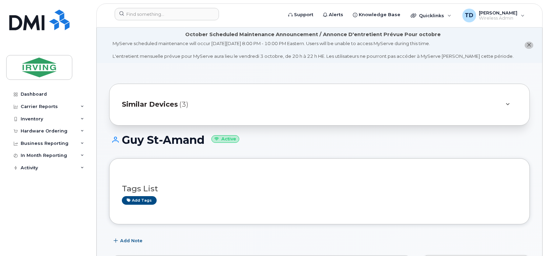 The width and height of the screenshot is (546, 256). I want to click on h1: Guy St-Amand, so click(319, 140).